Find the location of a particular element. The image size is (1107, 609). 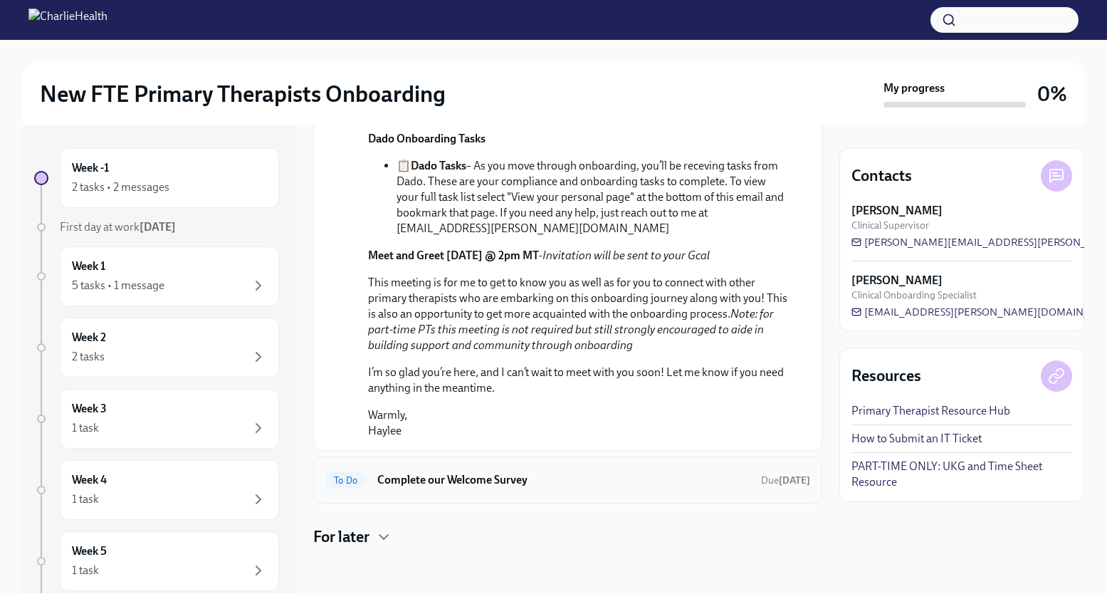

div: 5 tasks • 1 message is located at coordinates (118, 286).